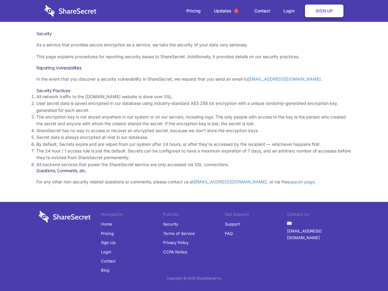 The image size is (388, 291). I want to click on li: Secret data is always encrypted at-rest in our database., so click(194, 137).